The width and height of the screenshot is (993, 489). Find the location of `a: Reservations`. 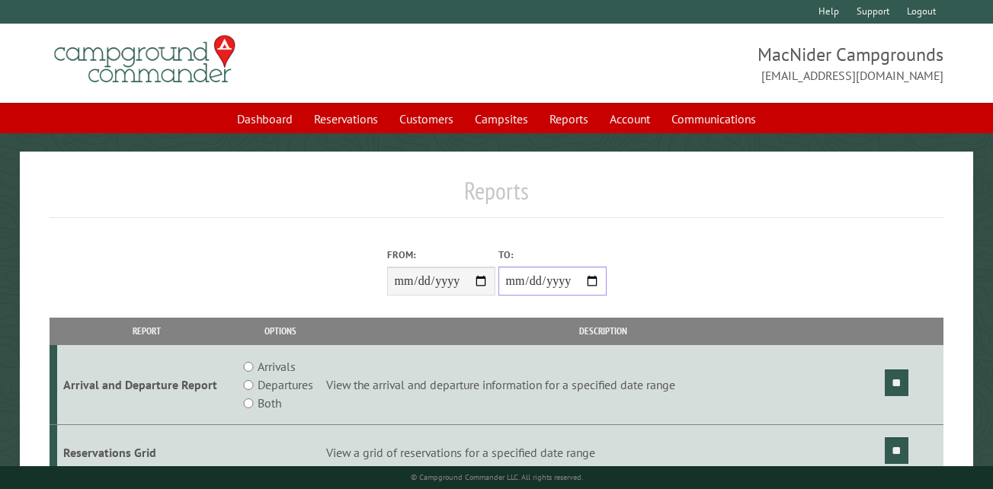

a: Reservations is located at coordinates (346, 119).